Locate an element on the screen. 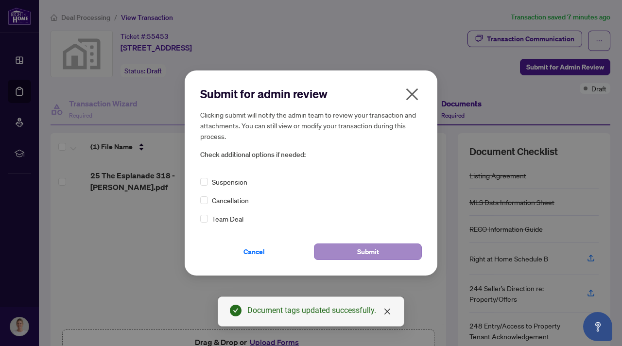 This screenshot has width=622, height=346. div: Document tags updated successfully. is located at coordinates (320, 311).